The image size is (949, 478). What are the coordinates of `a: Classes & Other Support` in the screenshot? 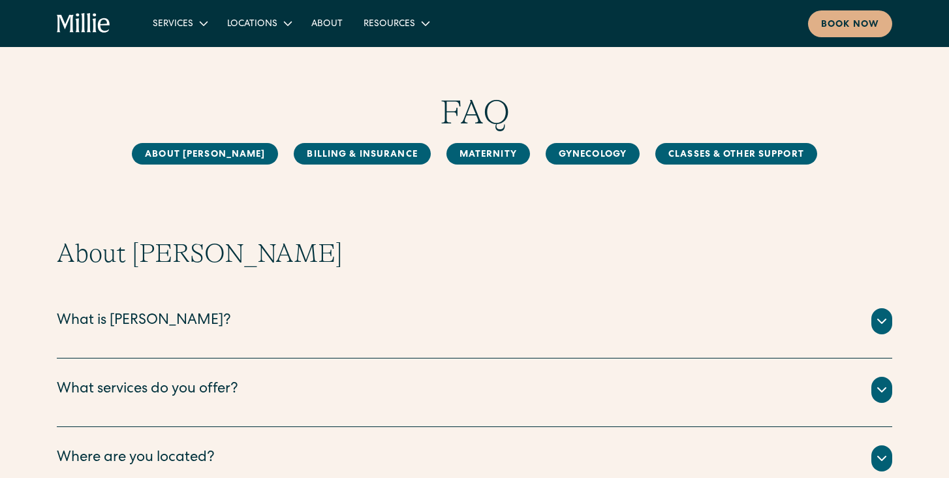 It's located at (736, 153).